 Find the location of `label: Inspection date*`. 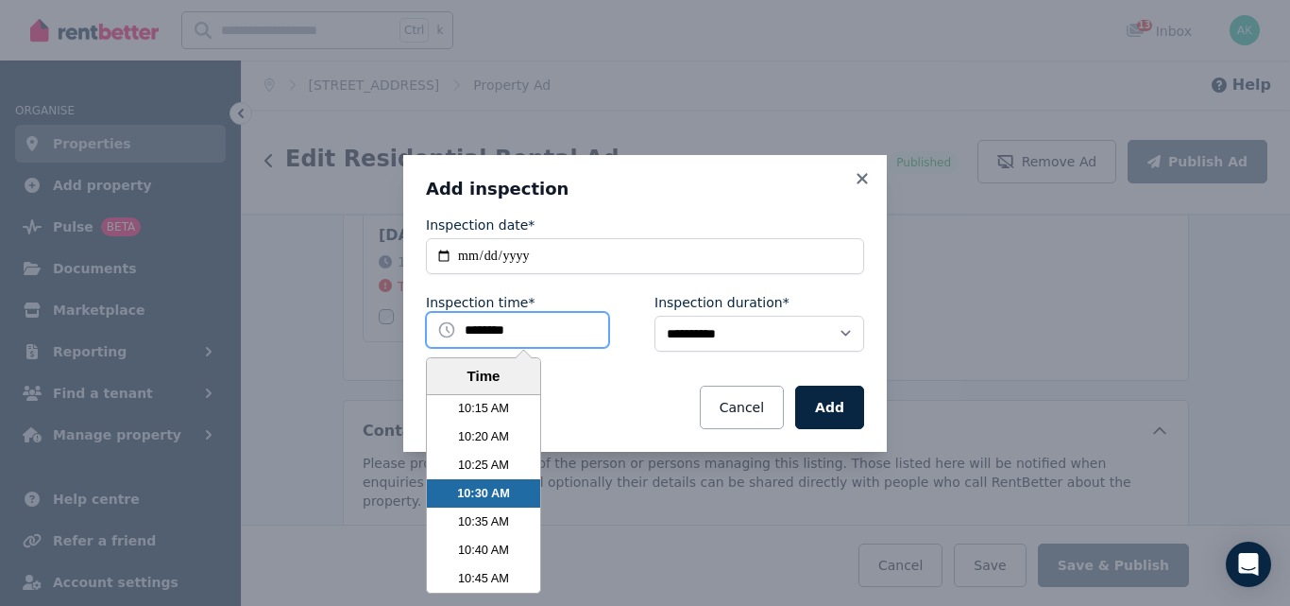

label: Inspection date* is located at coordinates (480, 225).